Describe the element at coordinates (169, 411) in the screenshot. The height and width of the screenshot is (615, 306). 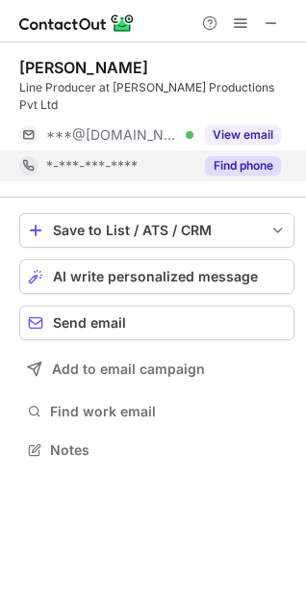
I see `span: Find work email` at that location.